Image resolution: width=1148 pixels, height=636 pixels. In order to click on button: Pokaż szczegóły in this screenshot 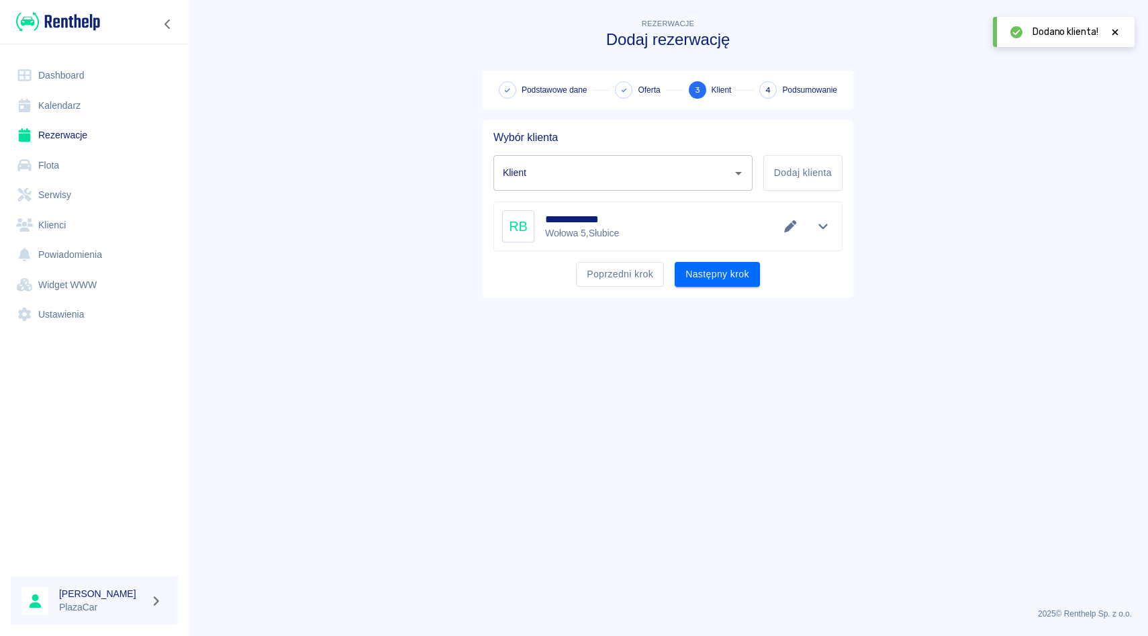, I will do `click(823, 226)`.